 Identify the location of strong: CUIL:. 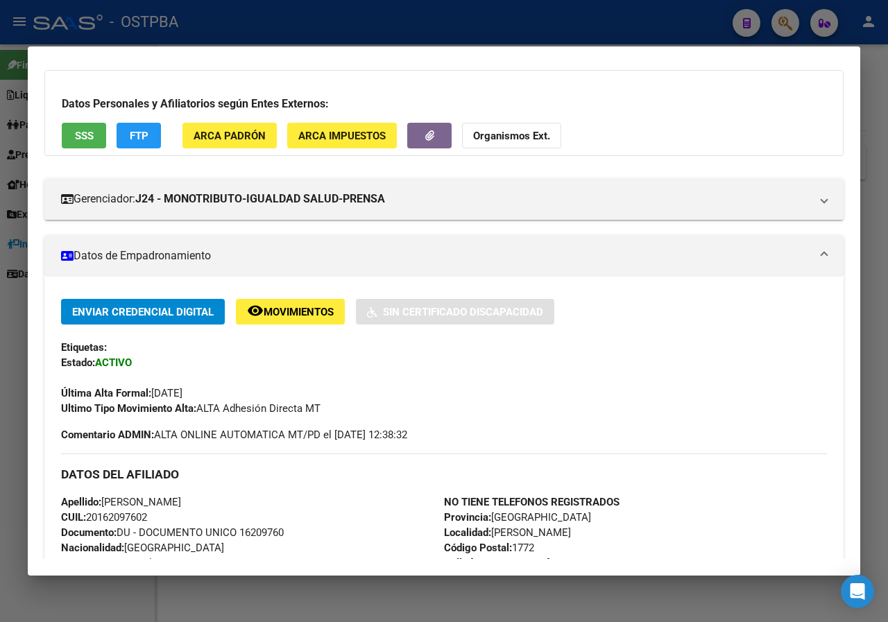
(73, 517).